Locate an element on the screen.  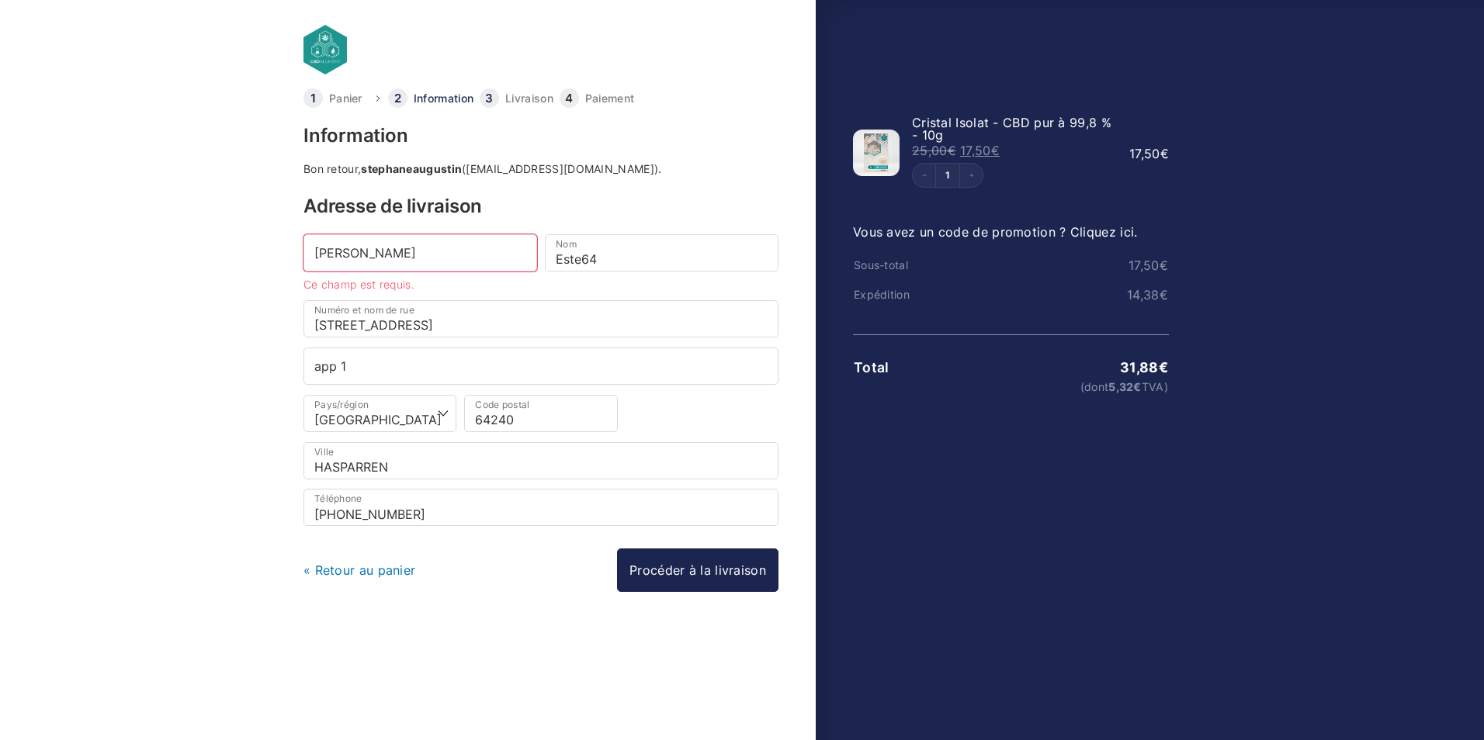
bdi: 14,38 is located at coordinates (1147, 295).